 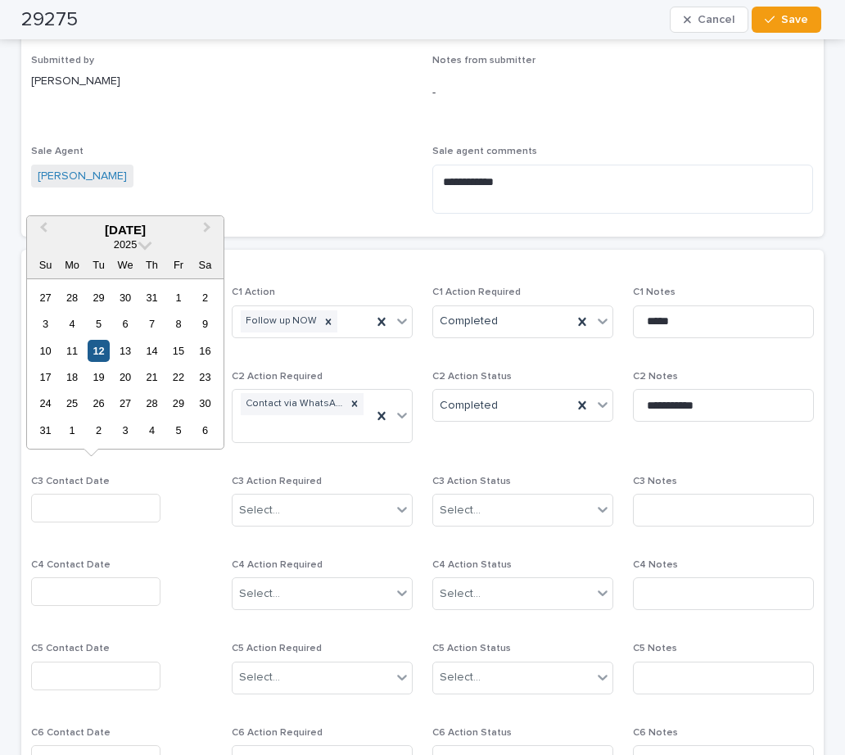 I want to click on span: C3 Contact Date, so click(x=70, y=481).